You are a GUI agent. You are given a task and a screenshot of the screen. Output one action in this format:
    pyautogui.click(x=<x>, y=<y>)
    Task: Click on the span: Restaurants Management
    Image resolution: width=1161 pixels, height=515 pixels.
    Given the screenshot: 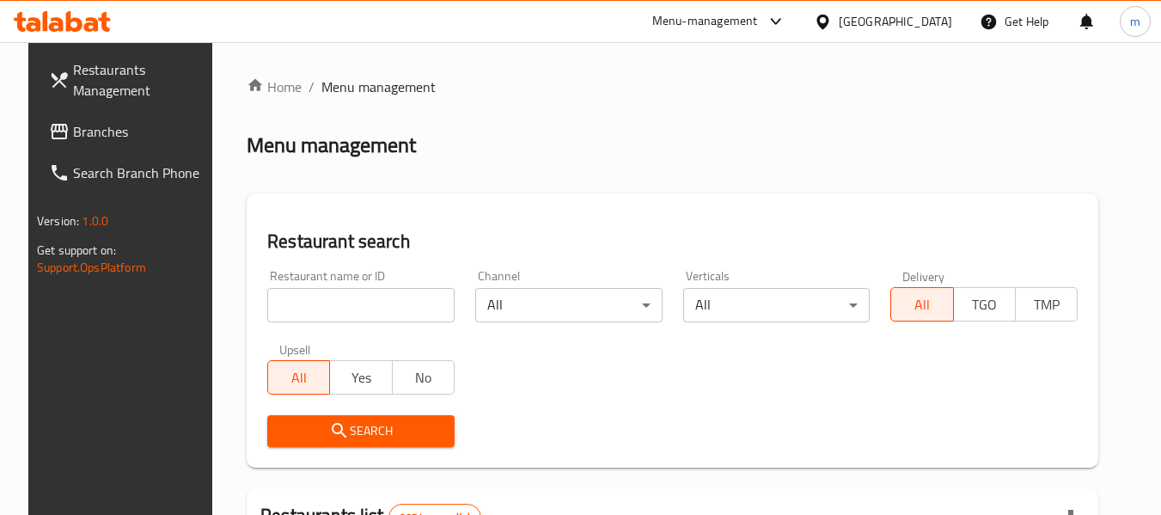 What is the action you would take?
    pyautogui.click(x=141, y=80)
    